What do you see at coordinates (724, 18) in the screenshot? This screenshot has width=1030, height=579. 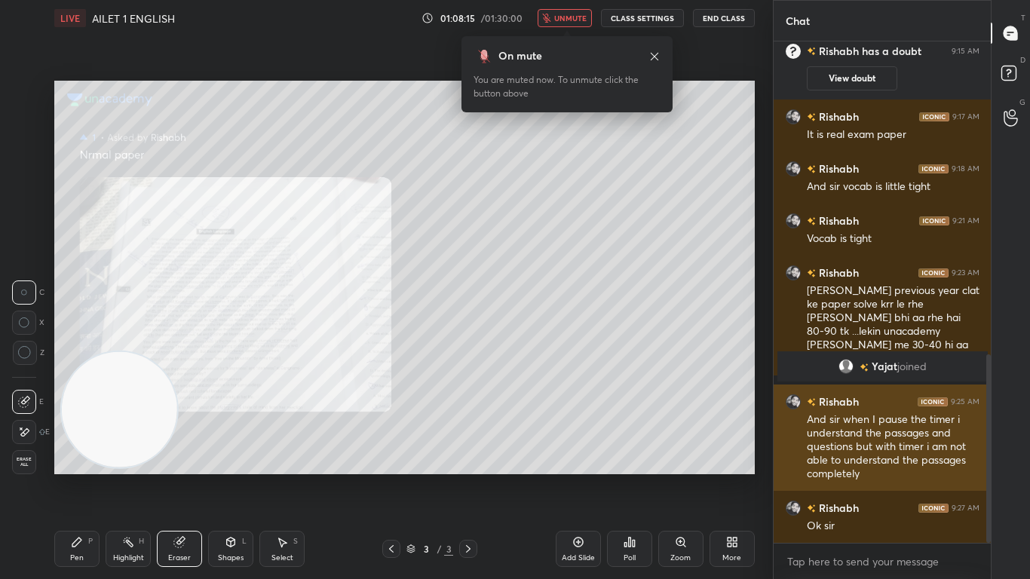 I see `button: End Class` at bounding box center [724, 18].